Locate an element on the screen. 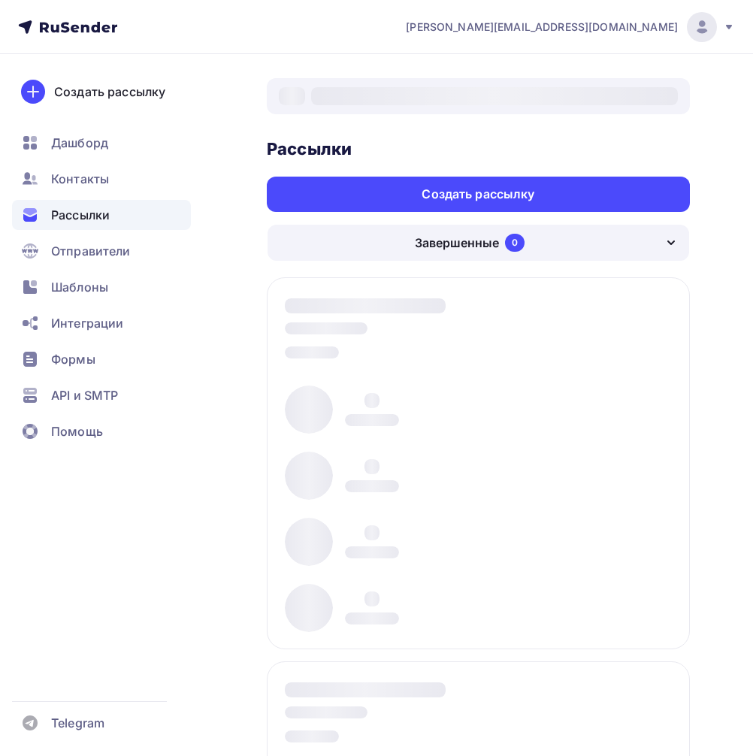  a: Шаблоны is located at coordinates (101, 287).